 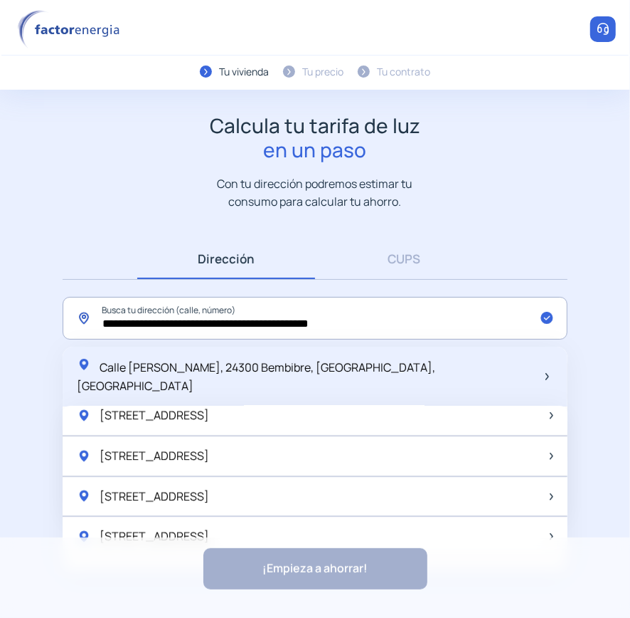 I want to click on img: logo factor, so click(x=71, y=29).